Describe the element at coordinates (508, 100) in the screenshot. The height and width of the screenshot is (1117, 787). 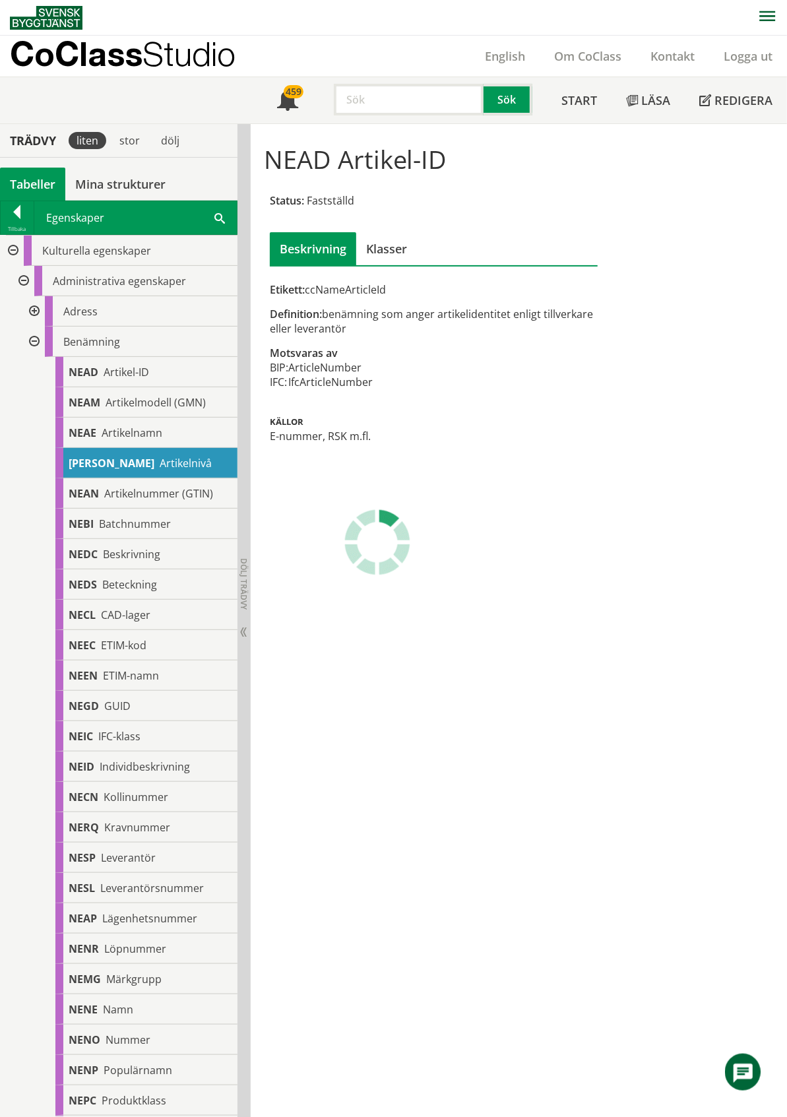
I see `button: Sök` at that location.